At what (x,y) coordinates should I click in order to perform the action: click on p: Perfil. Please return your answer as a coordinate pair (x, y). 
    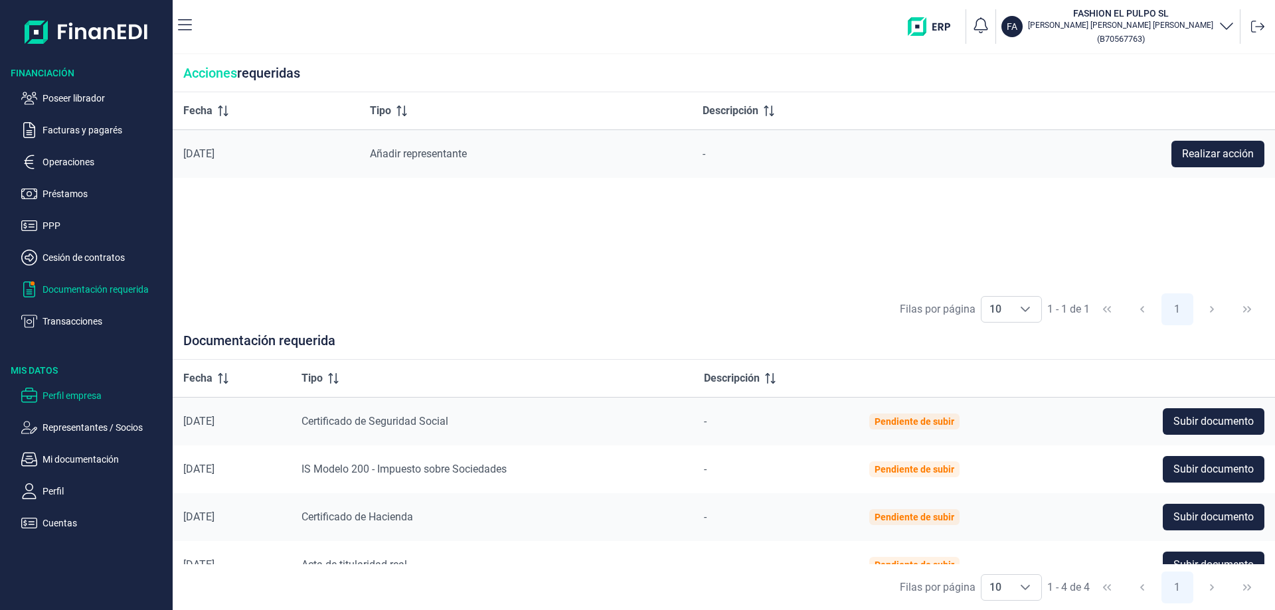
    Looking at the image, I should click on (105, 492).